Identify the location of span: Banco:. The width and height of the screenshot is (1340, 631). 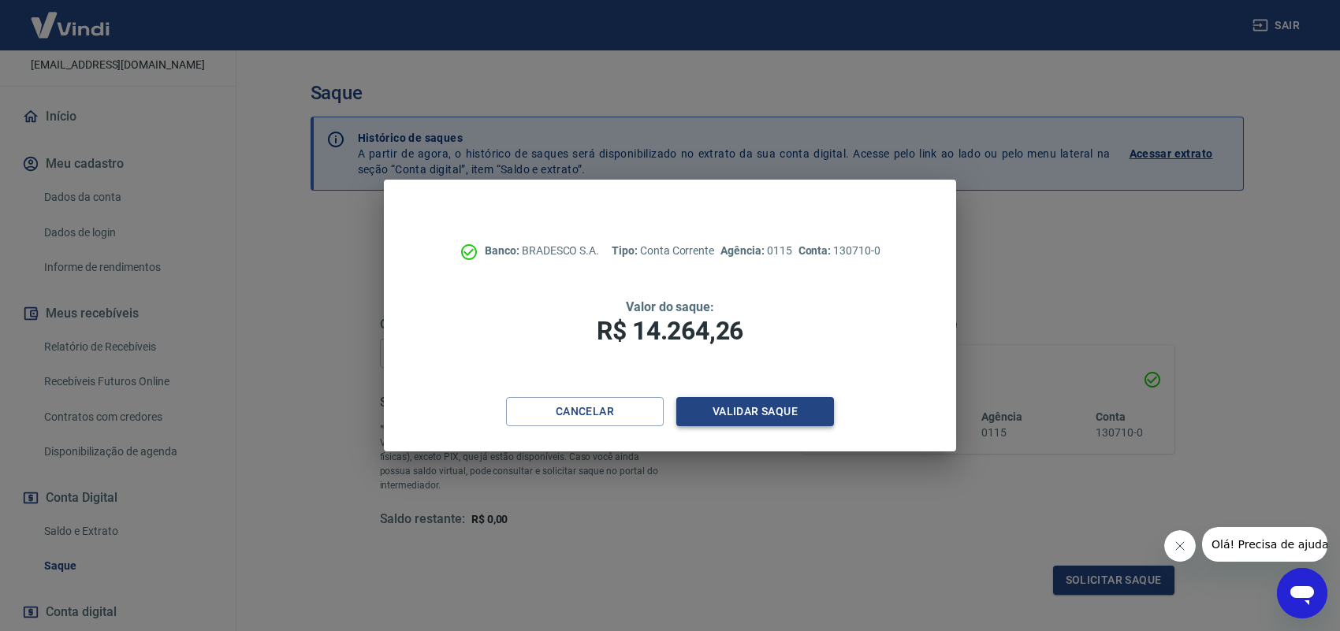
(503, 251).